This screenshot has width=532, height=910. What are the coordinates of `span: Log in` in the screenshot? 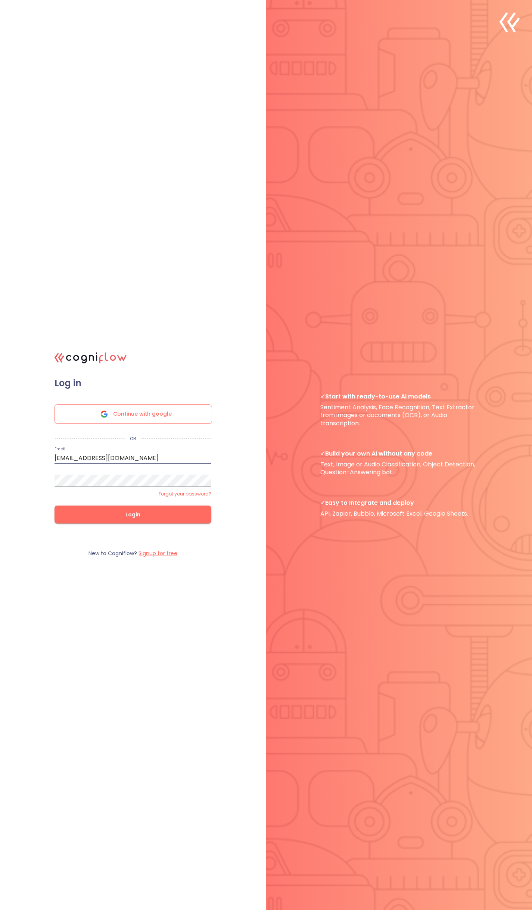 It's located at (133, 383).